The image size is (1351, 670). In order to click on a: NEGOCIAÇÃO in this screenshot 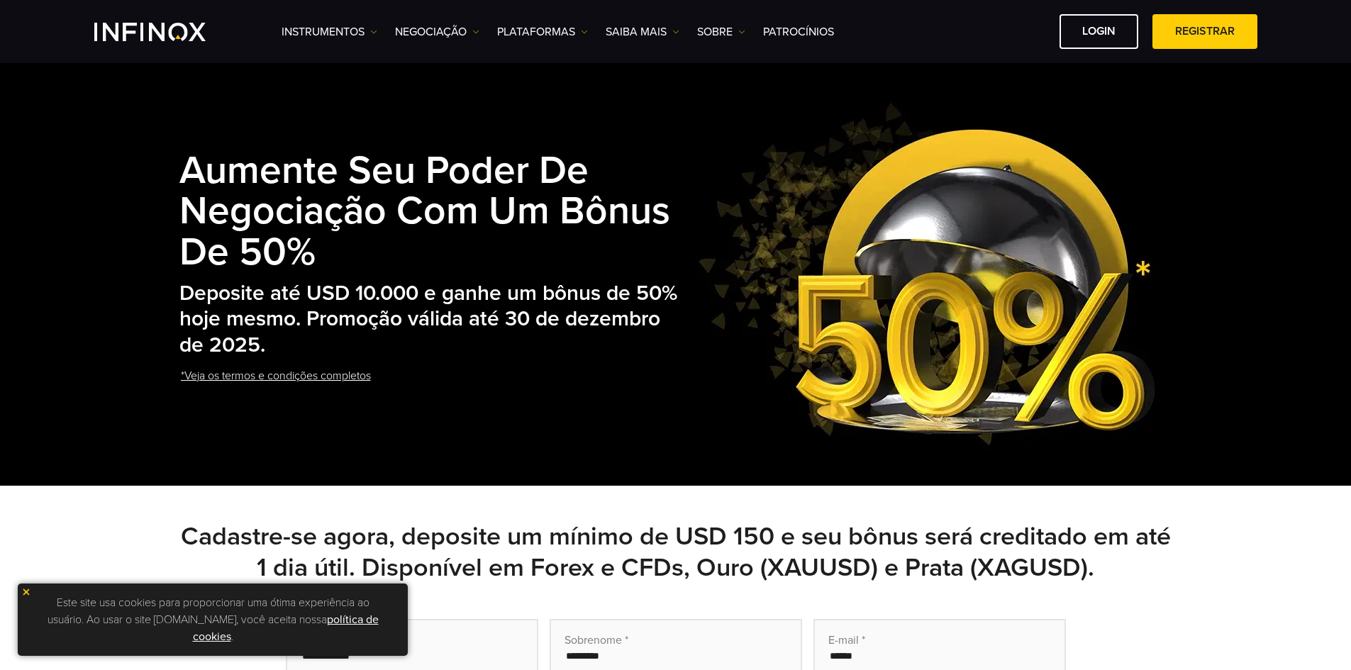, I will do `click(437, 32)`.